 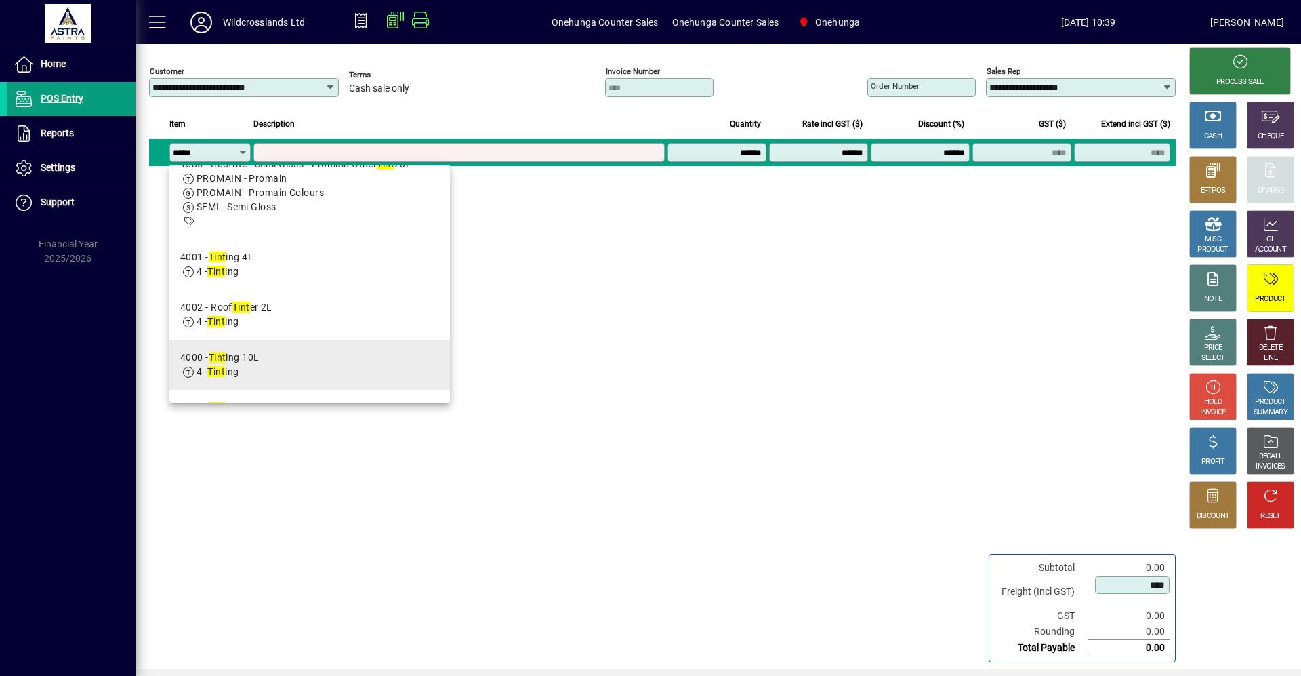 What do you see at coordinates (1270, 516) in the screenshot?
I see `div: RESET` at bounding box center [1270, 516].